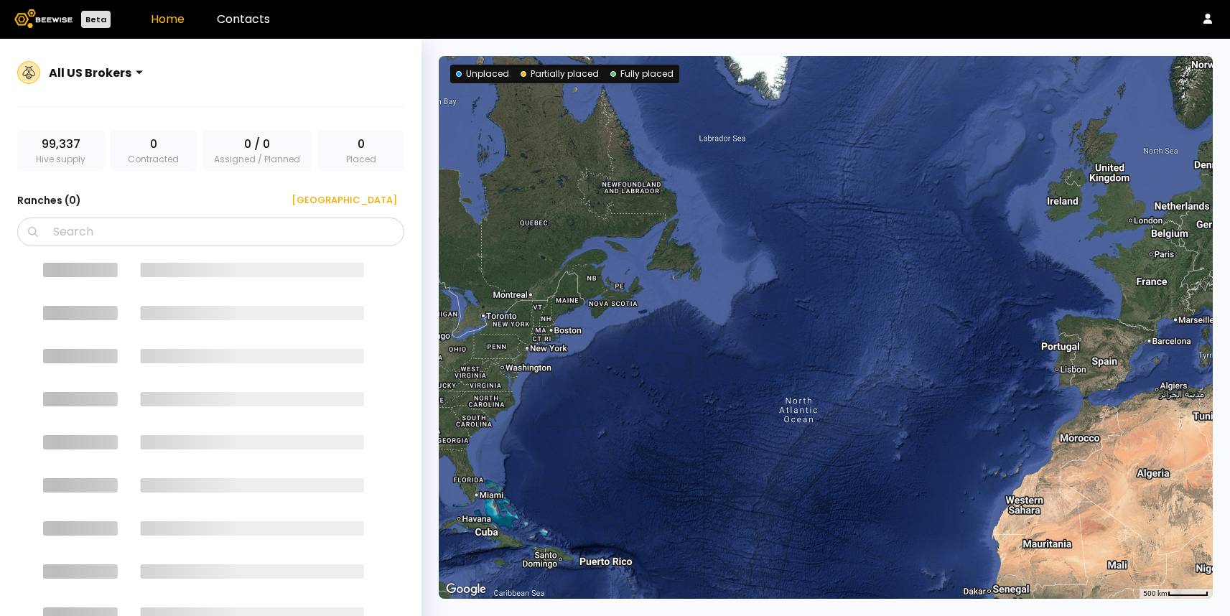 This screenshot has width=1230, height=616. What do you see at coordinates (360, 151) in the screenshot?
I see `div: Placed` at bounding box center [360, 151].